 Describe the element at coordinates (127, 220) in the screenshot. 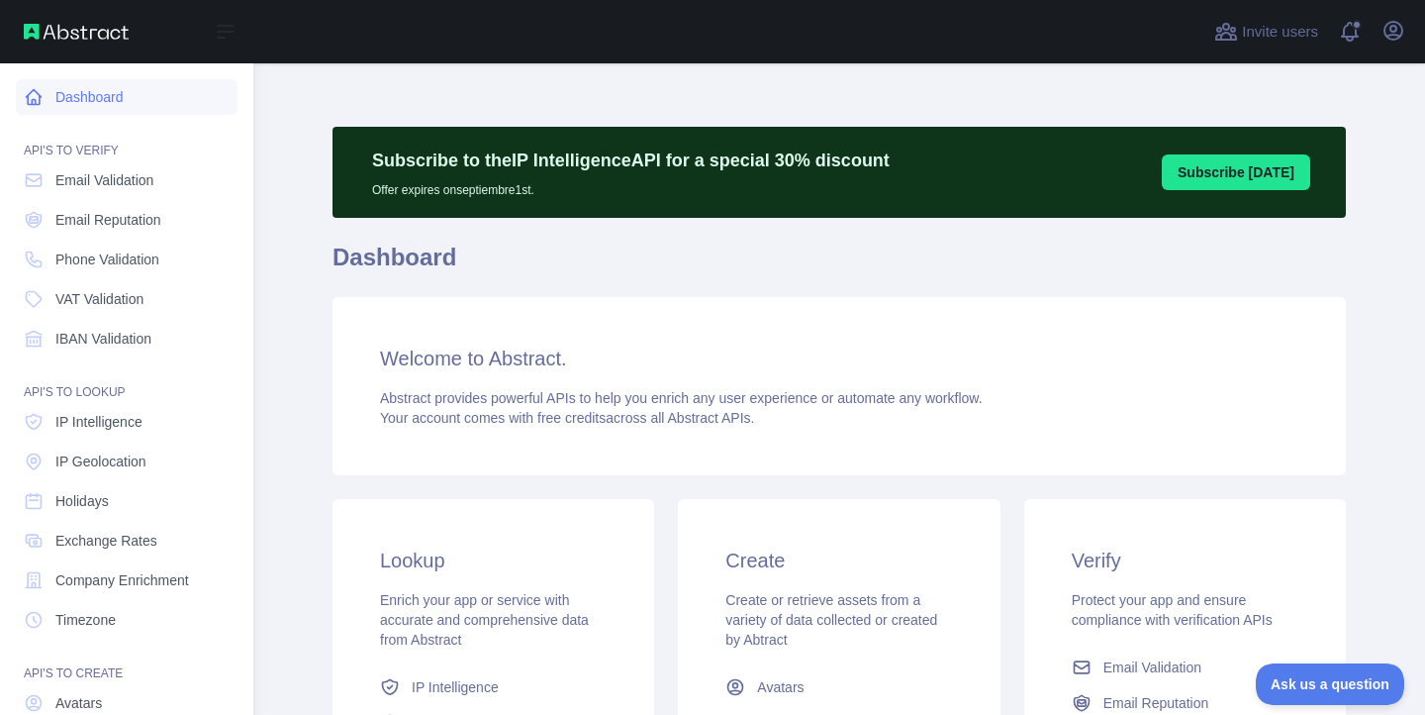

I see `a: Email Reputation` at that location.